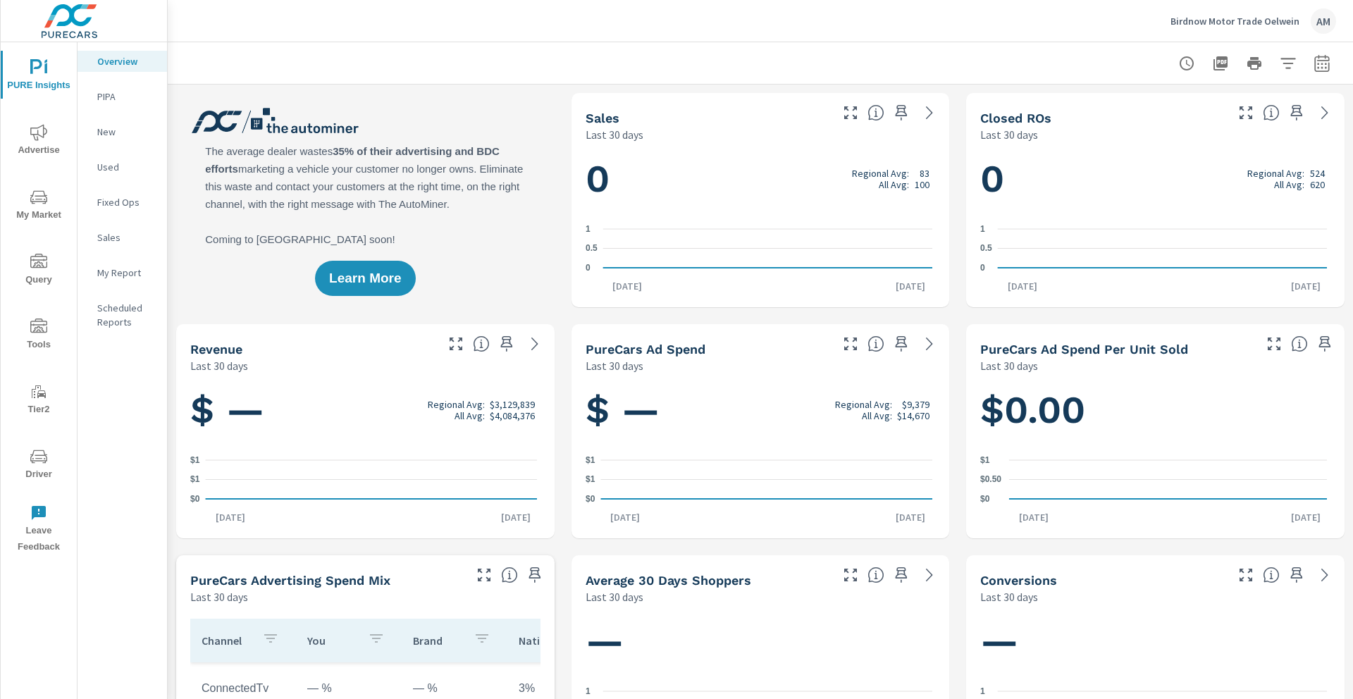 The width and height of the screenshot is (1353, 699). Describe the element at coordinates (602, 118) in the screenshot. I see `h5: Sales` at that location.